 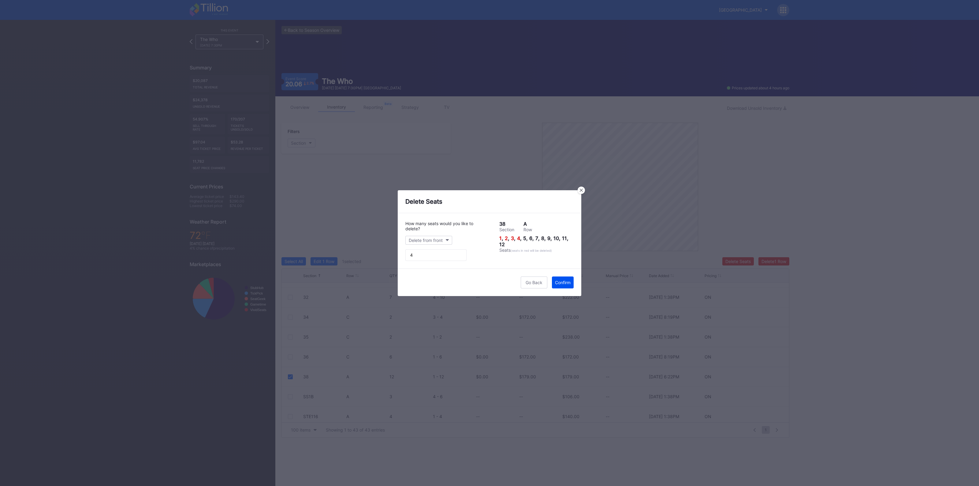 What do you see at coordinates (490, 202) in the screenshot?
I see `div: Delete Seats` at bounding box center [490, 202].